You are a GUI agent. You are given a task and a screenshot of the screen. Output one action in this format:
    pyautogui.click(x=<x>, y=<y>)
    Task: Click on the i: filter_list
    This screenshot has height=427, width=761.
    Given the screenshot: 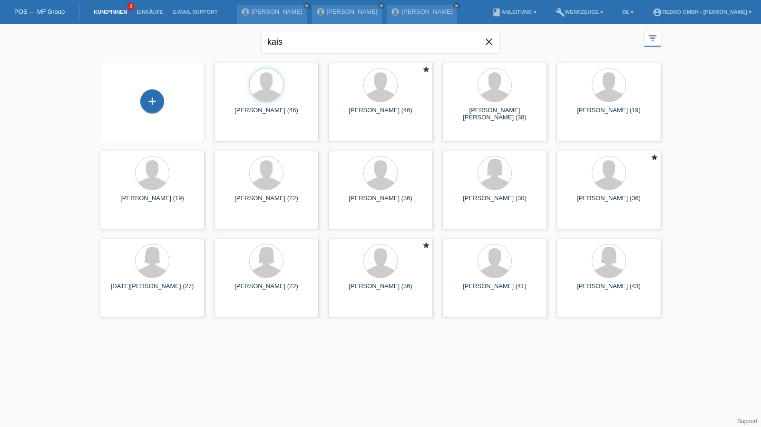 What is the action you would take?
    pyautogui.click(x=653, y=38)
    